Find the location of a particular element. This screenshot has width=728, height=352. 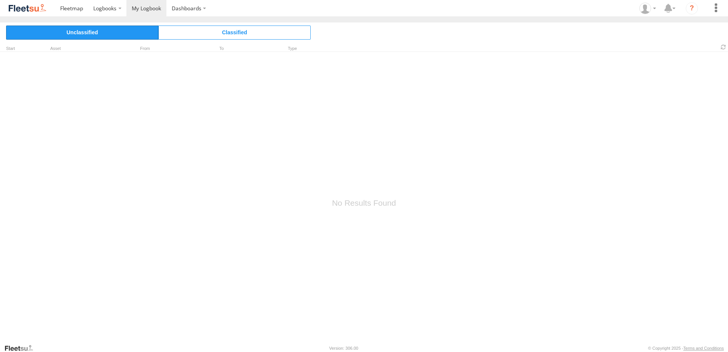

div: Type is located at coordinates (307, 49).